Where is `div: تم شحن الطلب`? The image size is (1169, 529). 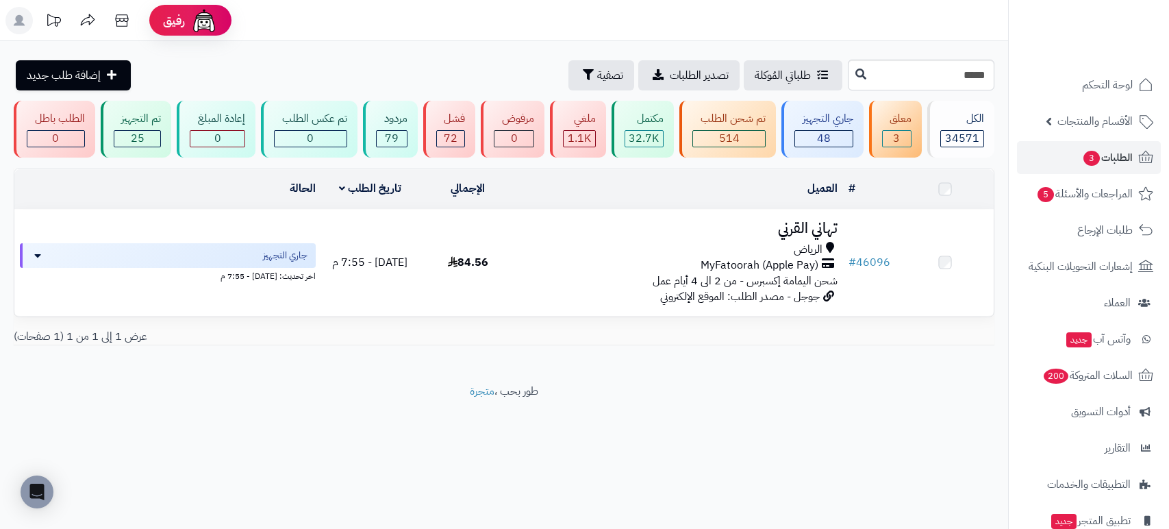
div: تم شحن الطلب is located at coordinates (729, 118).